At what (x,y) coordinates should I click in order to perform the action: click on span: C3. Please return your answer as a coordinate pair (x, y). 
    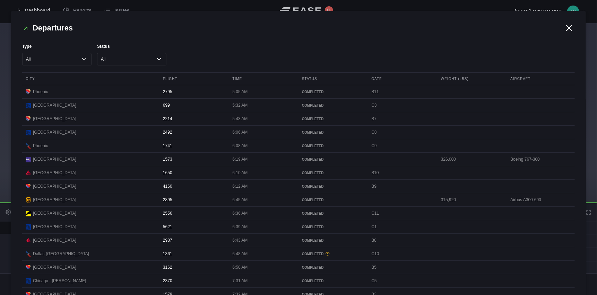
    Looking at the image, I should click on (374, 105).